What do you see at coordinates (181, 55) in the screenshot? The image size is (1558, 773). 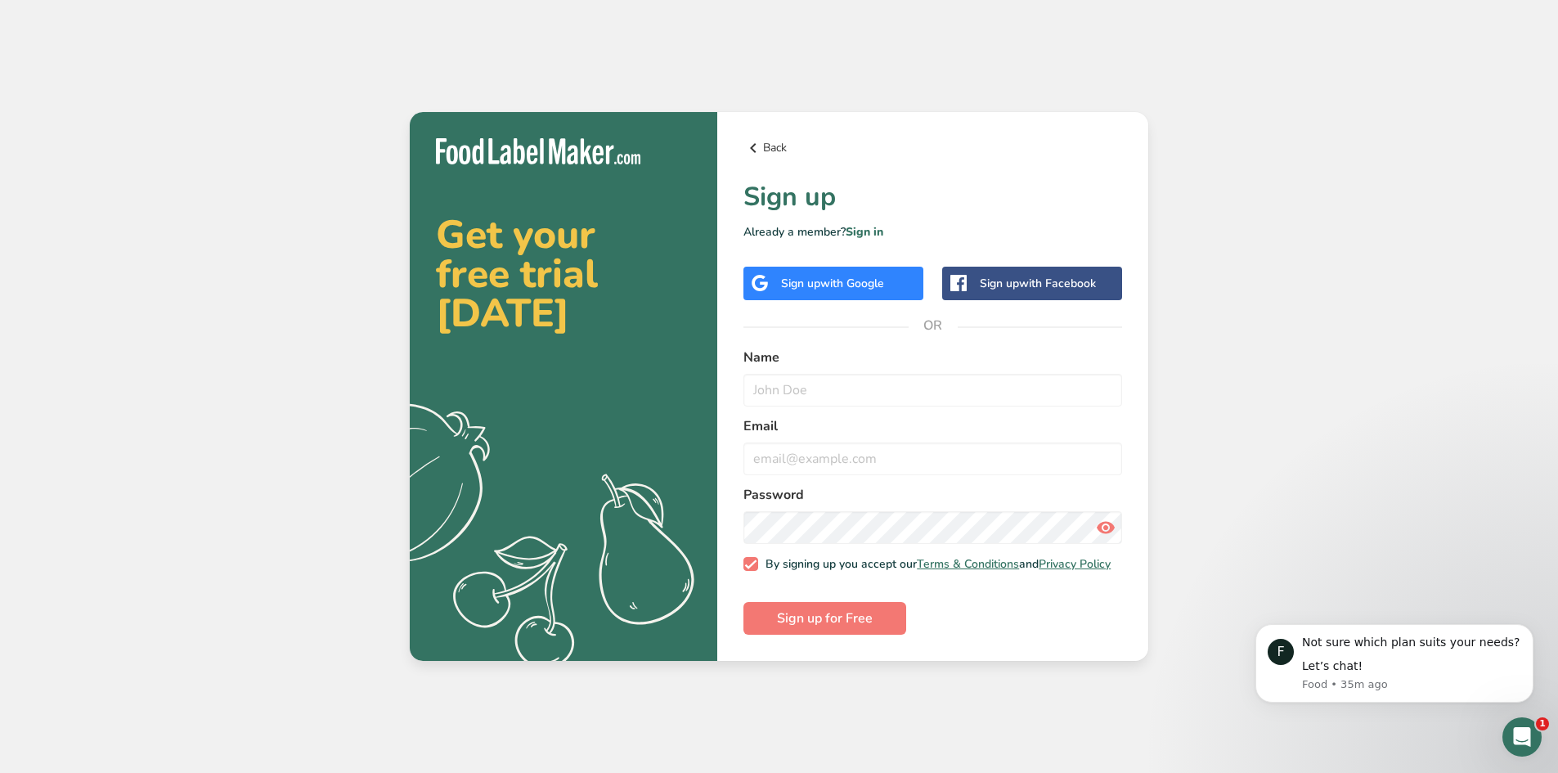 I see `div: Message content` at bounding box center [181, 55].